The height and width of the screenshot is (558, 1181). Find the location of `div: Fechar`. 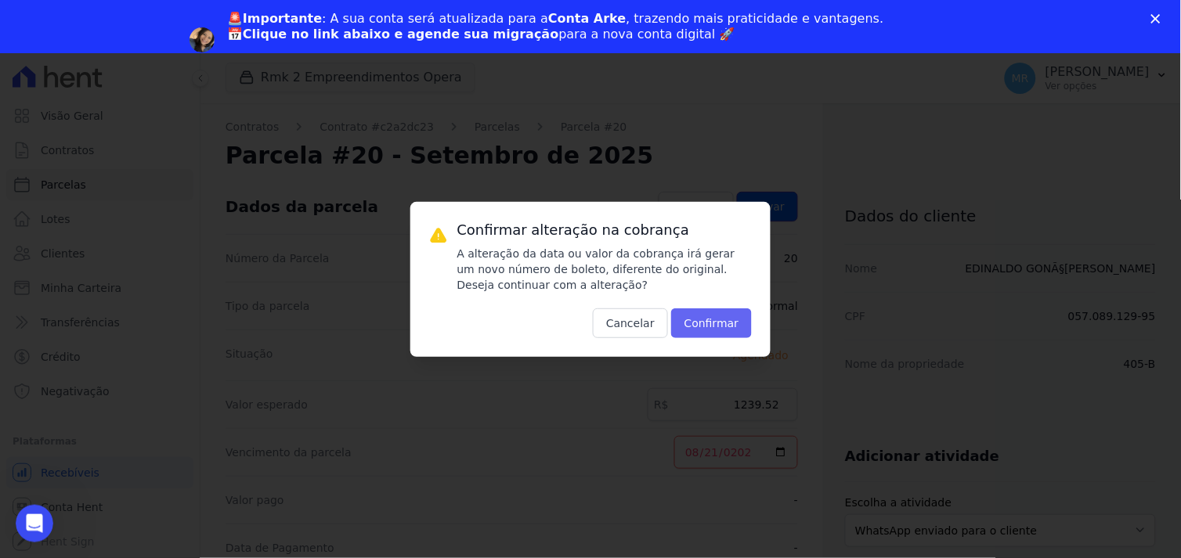

div: Fechar is located at coordinates (1159, 19).